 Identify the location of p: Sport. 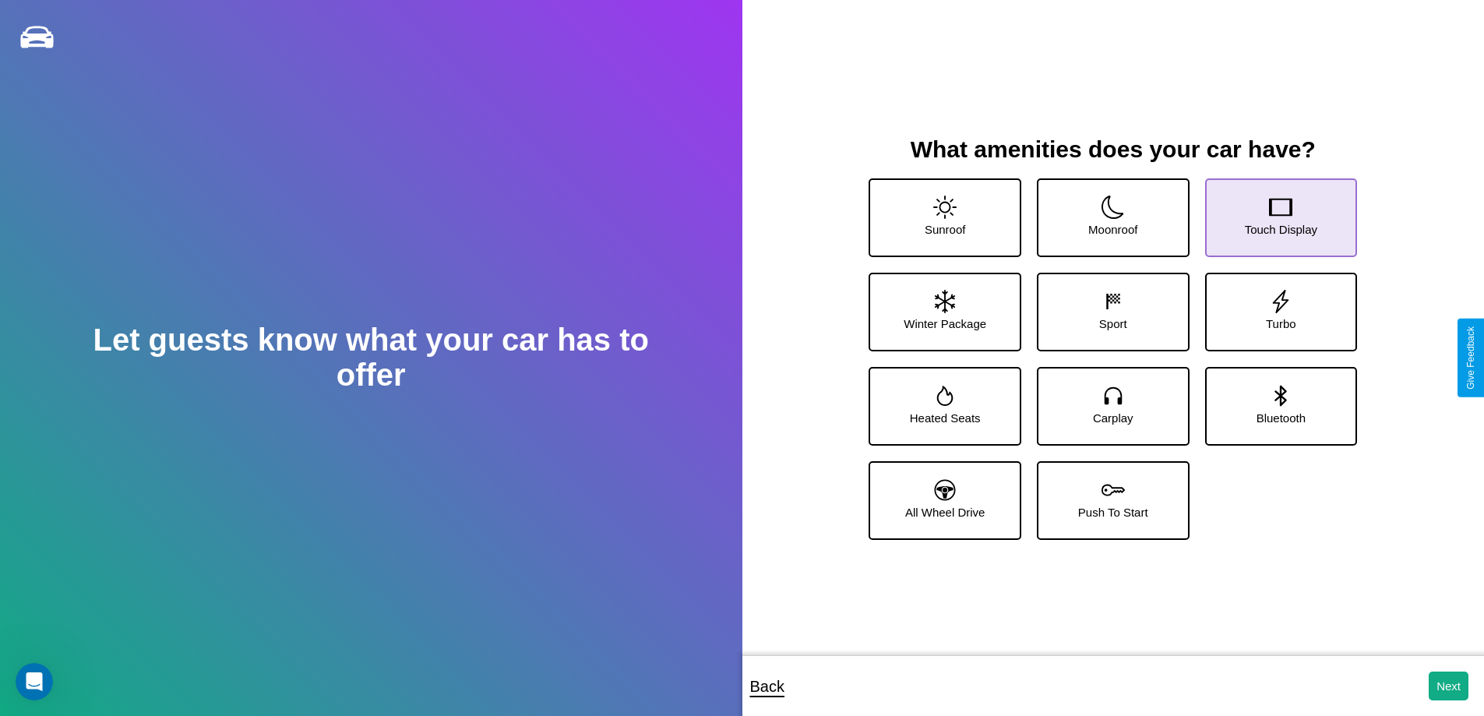
(1113, 323).